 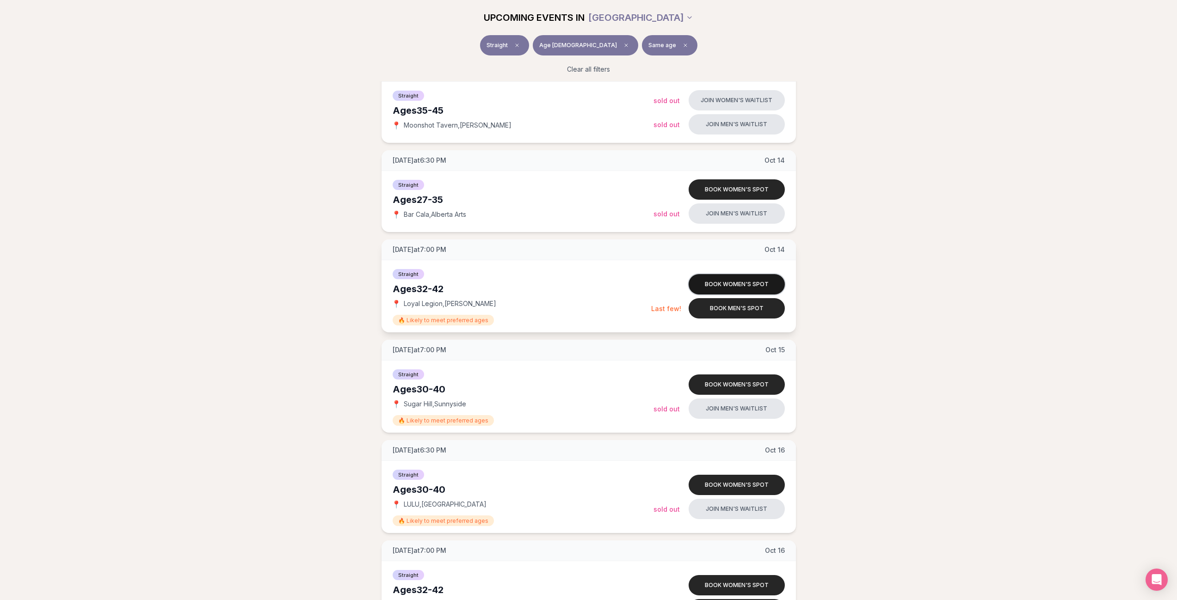 What do you see at coordinates (737, 100) in the screenshot?
I see `button: Join women's waitlist` at bounding box center [737, 100].